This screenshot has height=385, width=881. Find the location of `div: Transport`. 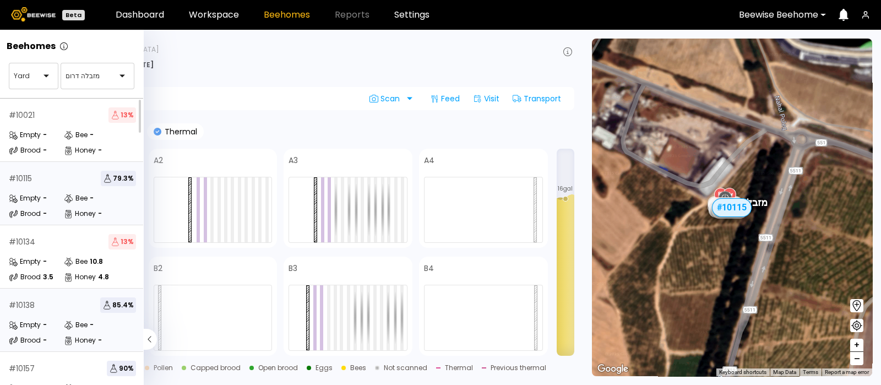

div: Transport is located at coordinates (537, 99).